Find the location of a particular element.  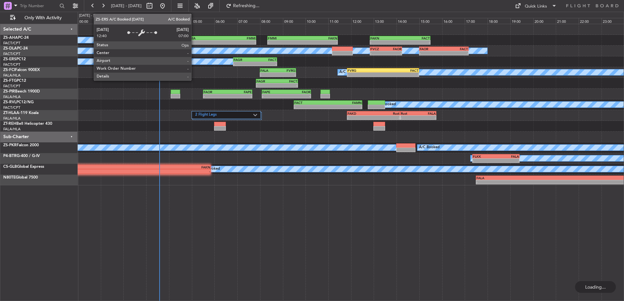

span: ZS-DLA is located at coordinates (10, 49).